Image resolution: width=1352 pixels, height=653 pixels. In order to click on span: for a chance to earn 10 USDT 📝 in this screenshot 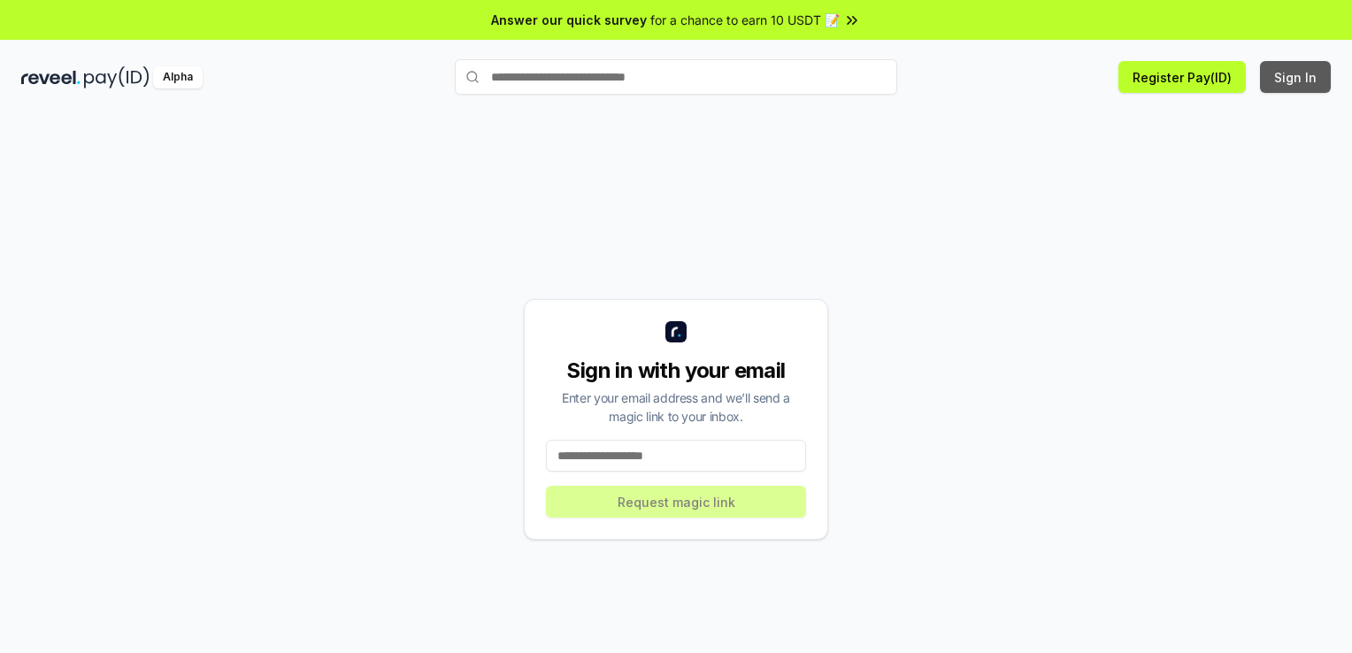, I will do `click(745, 19)`.